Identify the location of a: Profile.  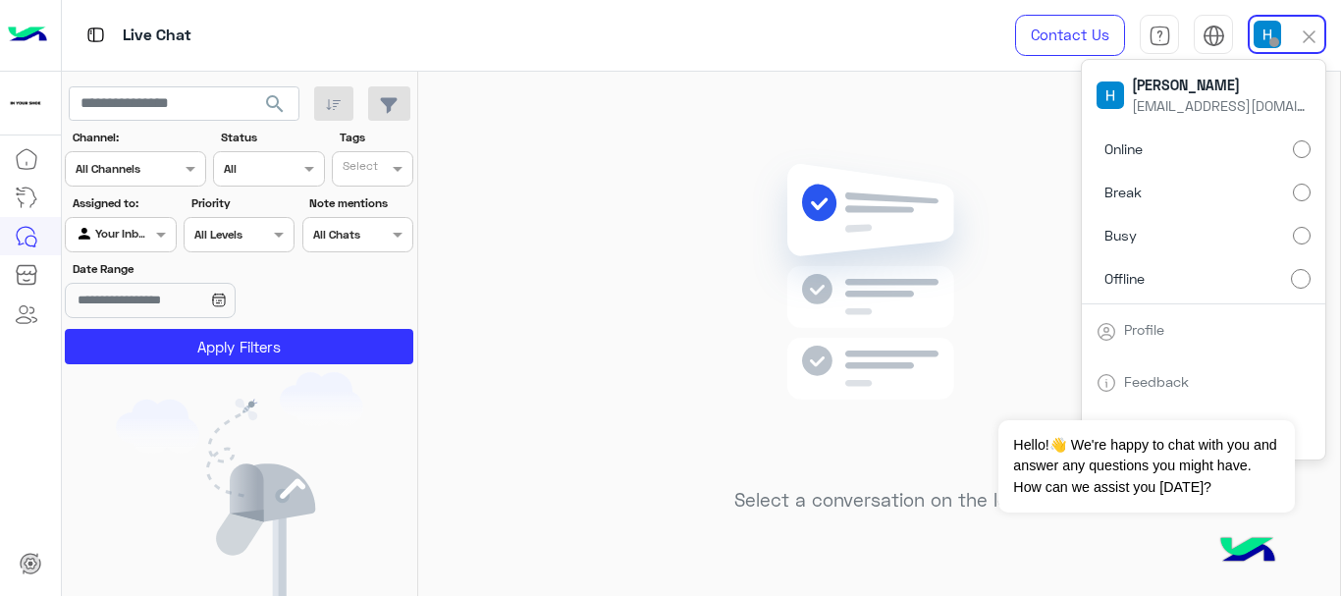
(1144, 329).